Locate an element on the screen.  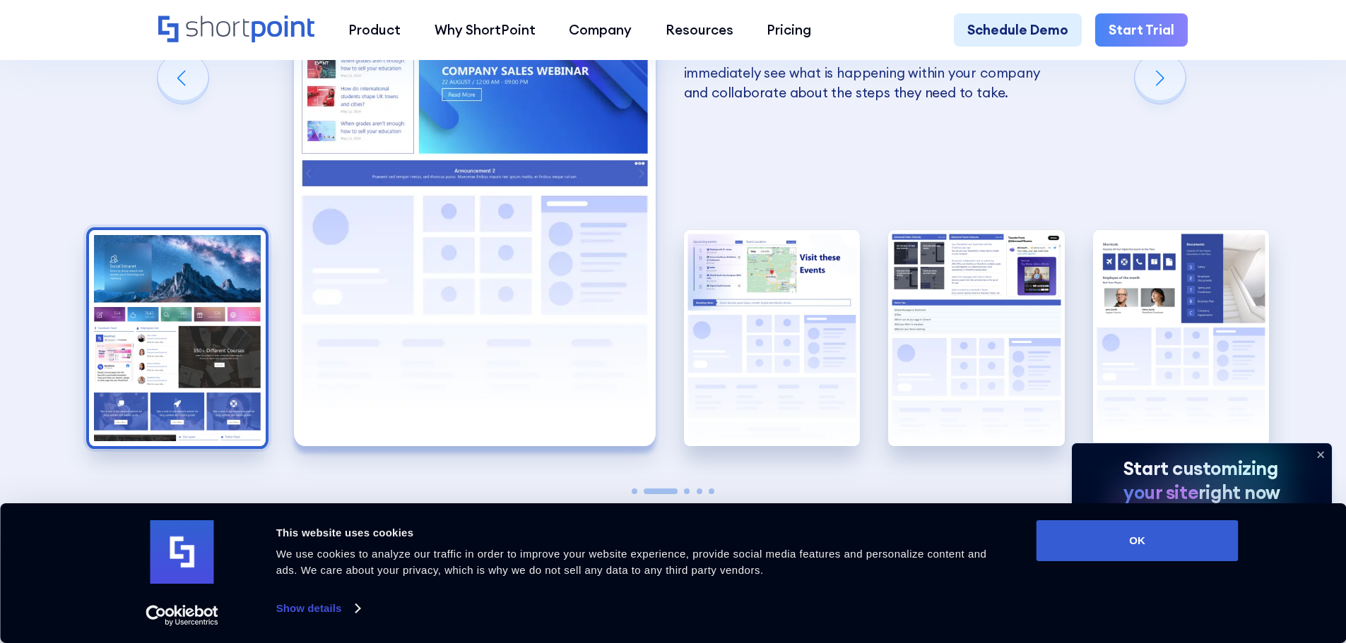
span: We use cookies to analyze our traffic in order to improve your website experience, provide social... is located at coordinates (631, 562).